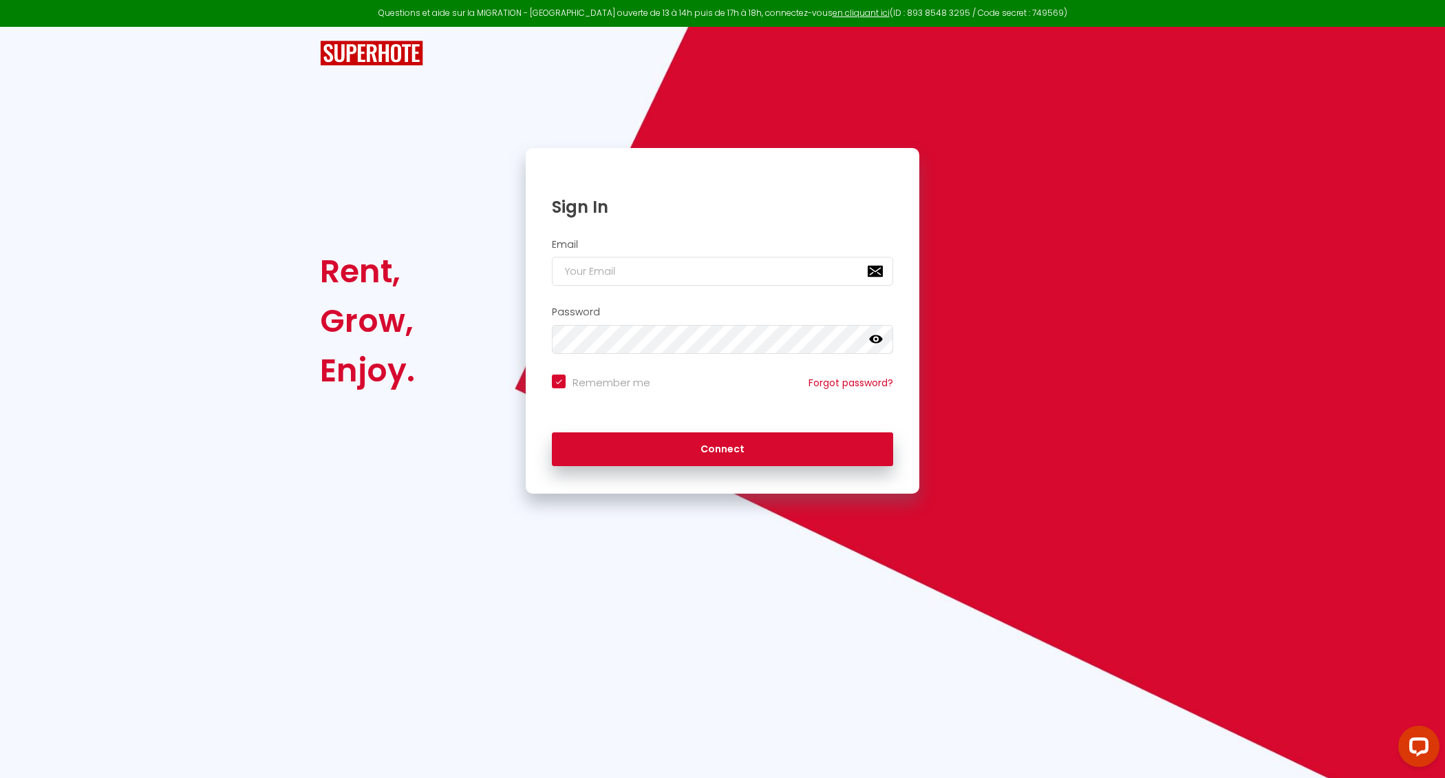 This screenshot has width=1445, height=778. What do you see at coordinates (368, 370) in the screenshot?
I see `div: Enjoy.` at bounding box center [368, 370].